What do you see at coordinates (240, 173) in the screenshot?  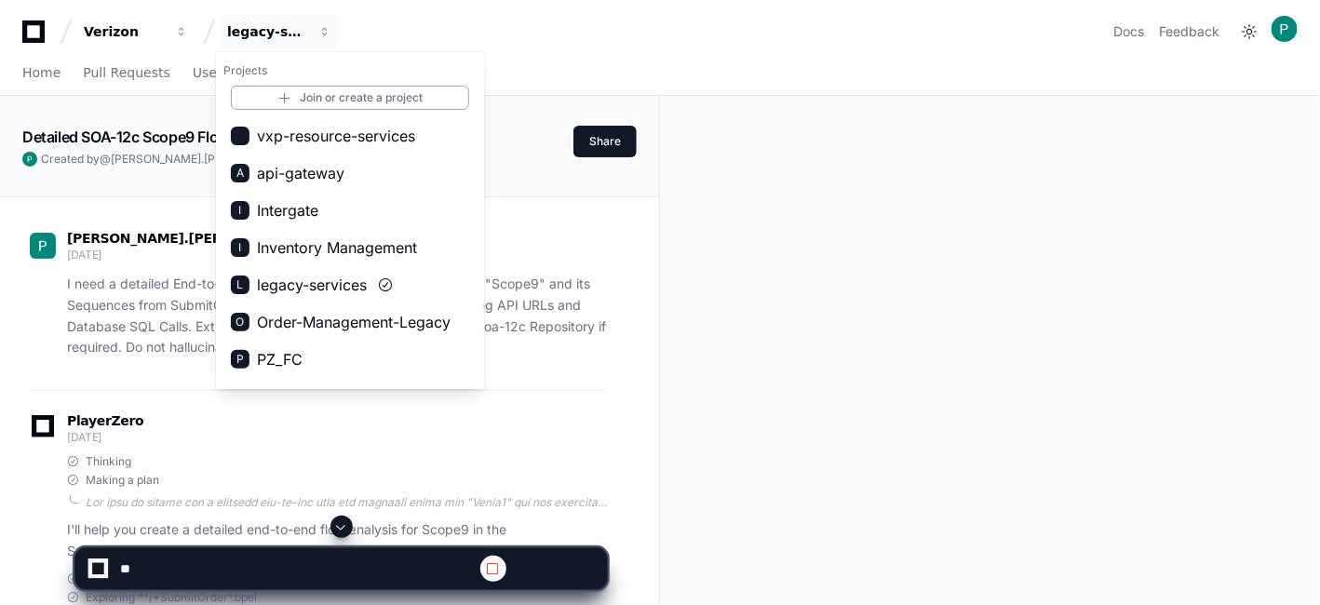 I see `div: A` at bounding box center [240, 173].